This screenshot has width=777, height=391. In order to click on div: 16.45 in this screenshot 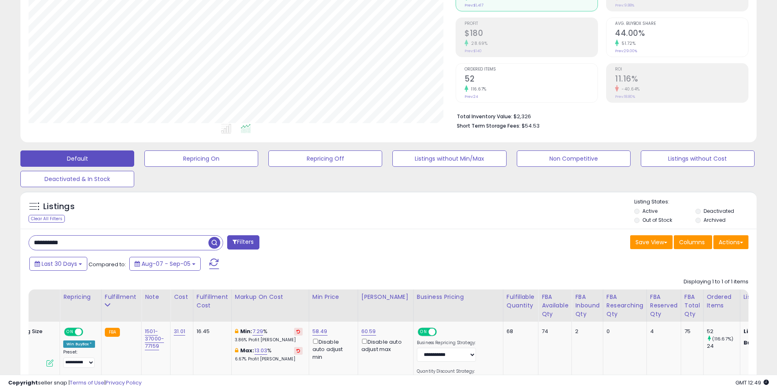, I will do `click(211, 332)`.